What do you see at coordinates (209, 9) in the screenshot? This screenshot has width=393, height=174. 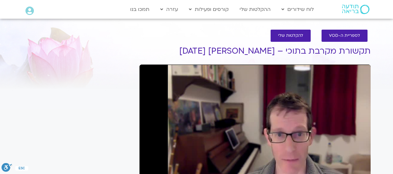 I see `a: קורסים ופעילות` at bounding box center [209, 9].